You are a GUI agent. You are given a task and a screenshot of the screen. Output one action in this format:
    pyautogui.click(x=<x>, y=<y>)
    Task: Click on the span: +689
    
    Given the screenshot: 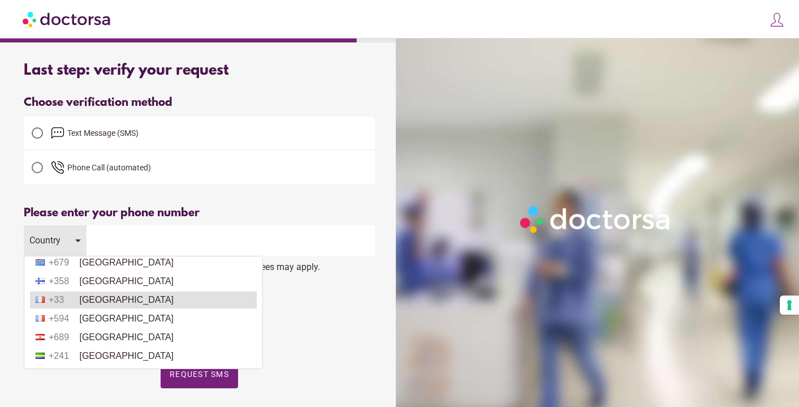 What is the action you would take?
    pyautogui.click(x=63, y=337)
    